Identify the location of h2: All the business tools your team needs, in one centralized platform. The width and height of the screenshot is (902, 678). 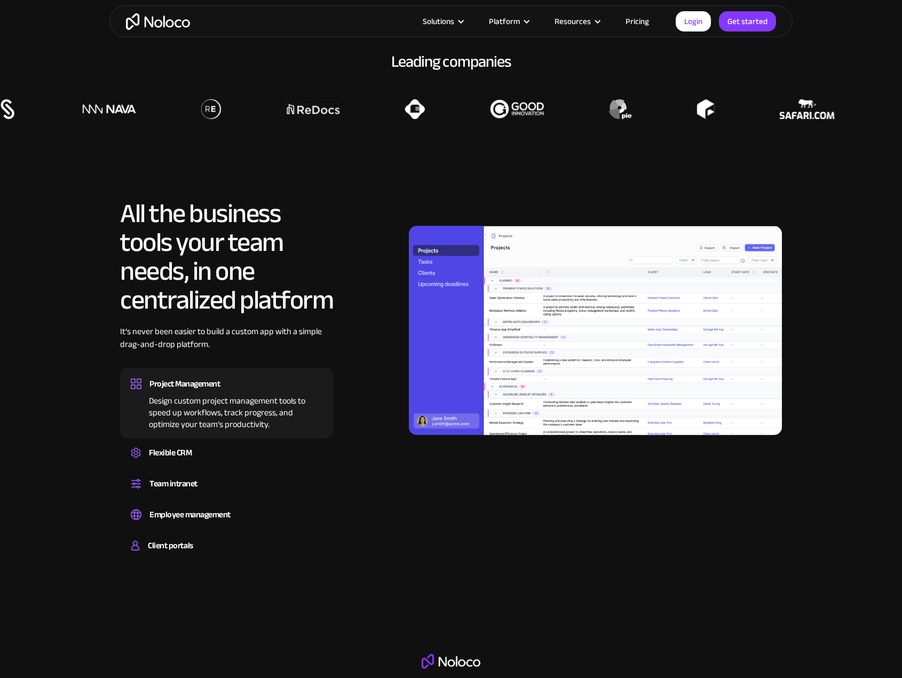
(227, 257).